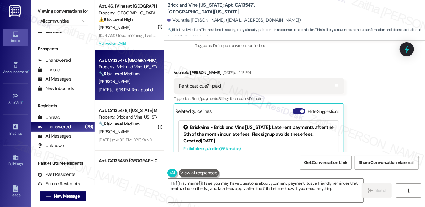  I want to click on textarea: Hi {{first_name}}! I see you may have questions about your rent payment. Just a friendly reminder..., so click(266, 190).